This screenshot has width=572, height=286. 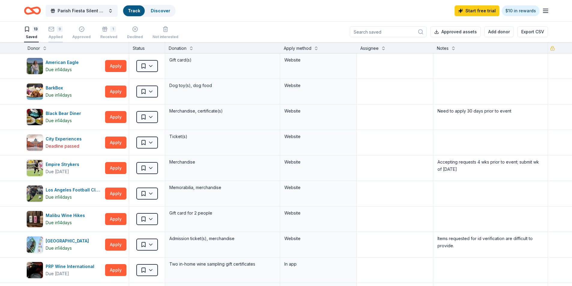 What do you see at coordinates (35, 168) in the screenshot?
I see `img: Image for Empire Strykers` at bounding box center [35, 168].